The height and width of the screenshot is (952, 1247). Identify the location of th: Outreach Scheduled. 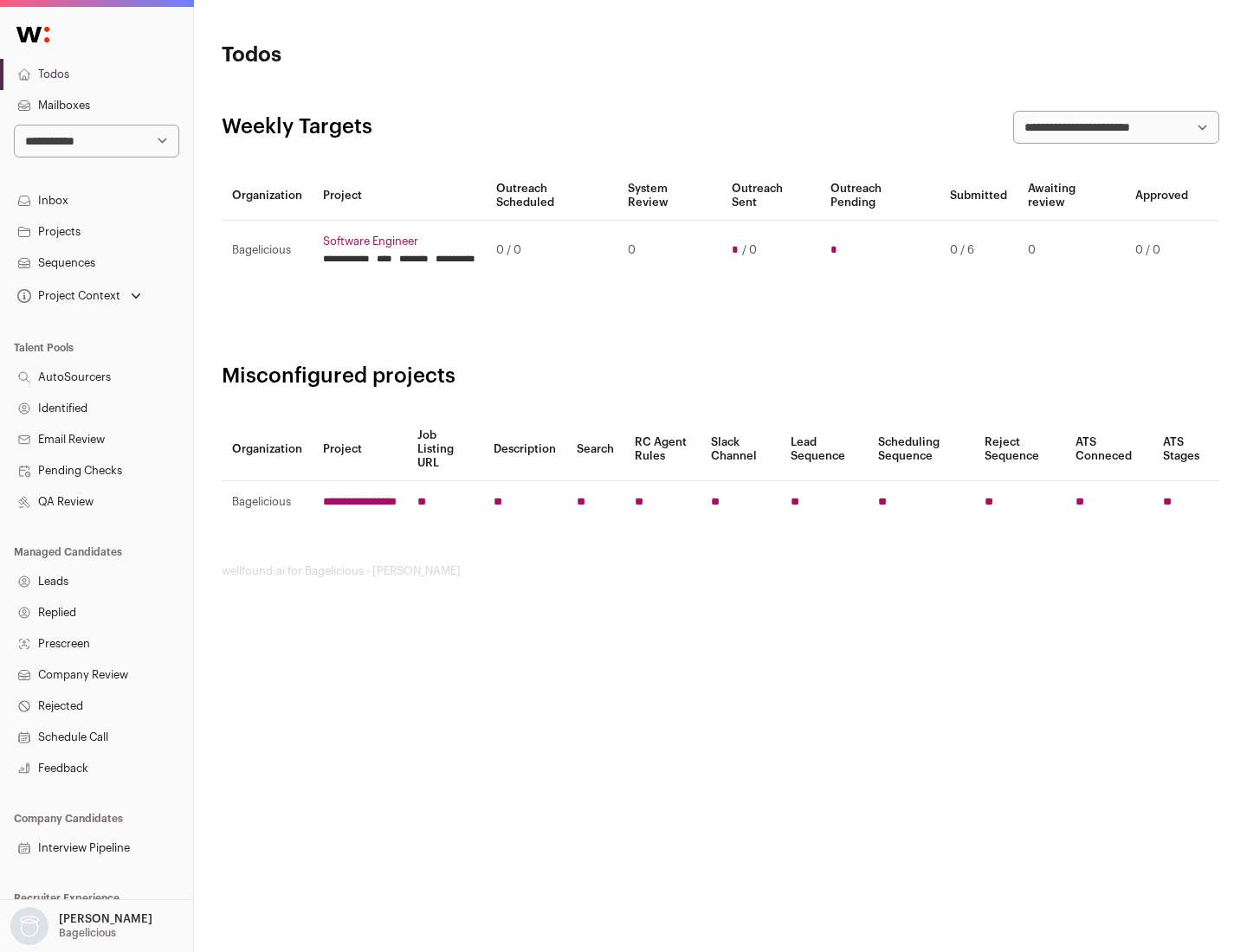
(551, 196).